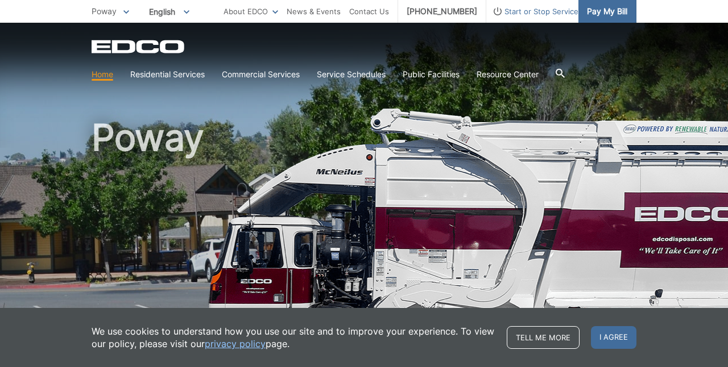 The image size is (728, 367). I want to click on a: About EDCO, so click(251, 11).